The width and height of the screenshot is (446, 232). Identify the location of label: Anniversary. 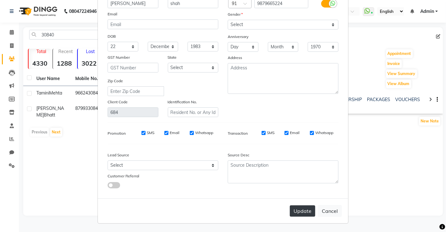
(238, 37).